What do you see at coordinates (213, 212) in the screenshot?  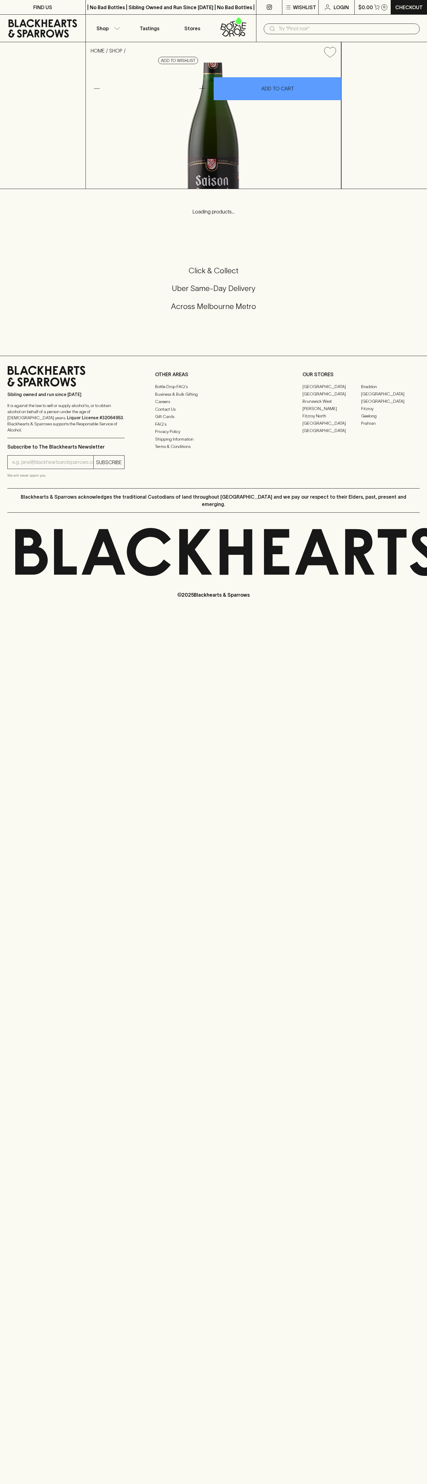 I see `p: Loading products...` at bounding box center [213, 212].